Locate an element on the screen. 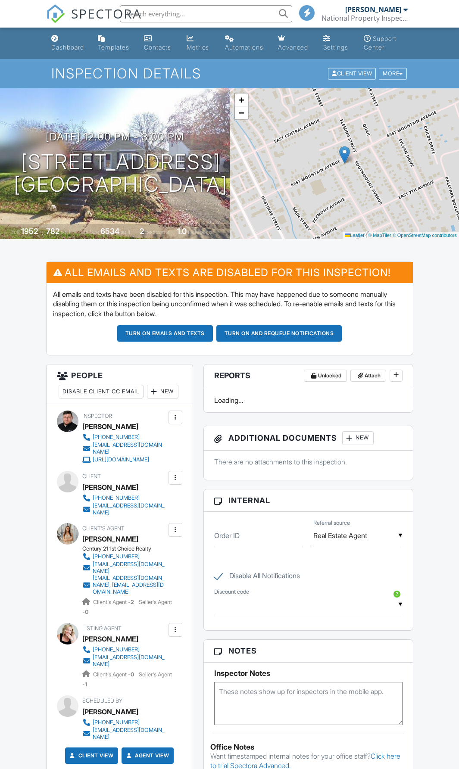  label: Order ID is located at coordinates (227, 535).